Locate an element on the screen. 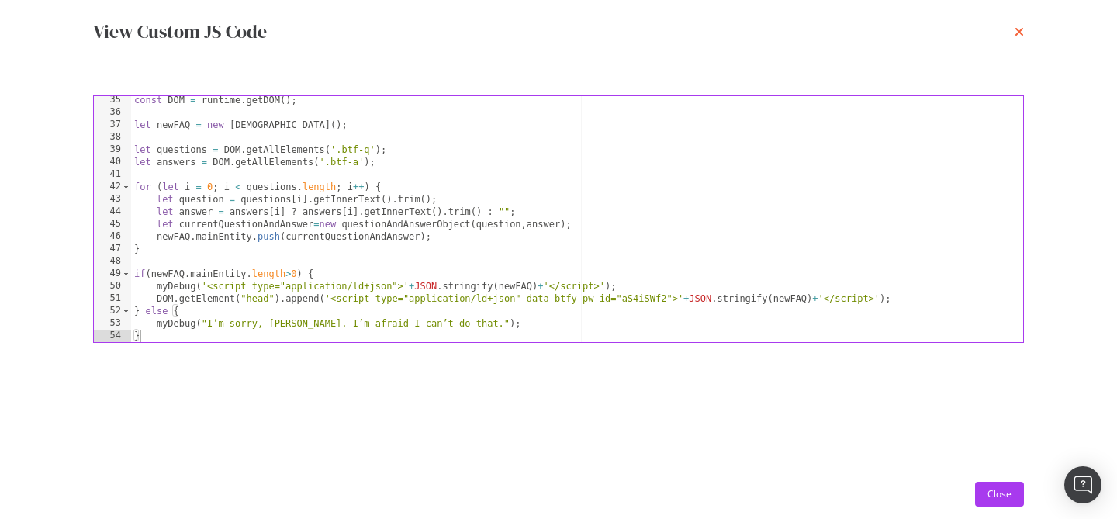 This screenshot has height=519, width=1117. div: 35 is located at coordinates (112, 100).